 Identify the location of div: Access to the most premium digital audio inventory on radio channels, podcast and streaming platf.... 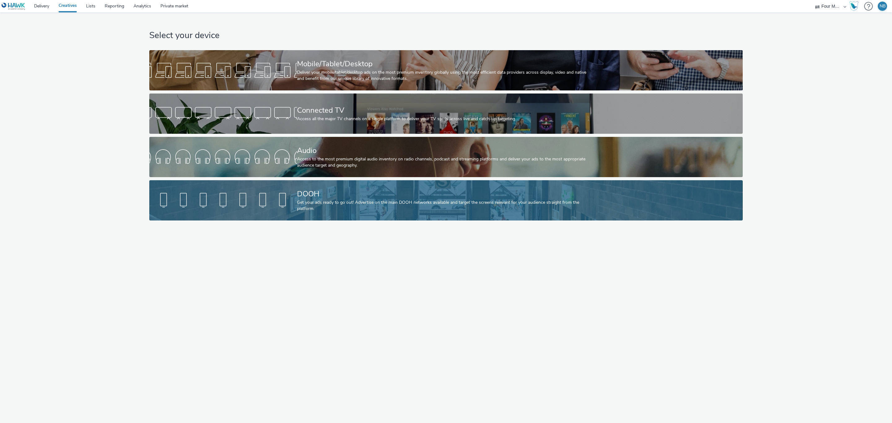
(445, 162).